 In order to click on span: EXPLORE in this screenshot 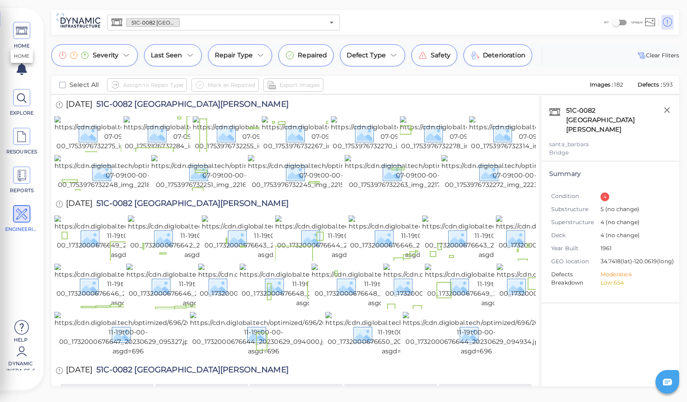, I will do `click(22, 113)`.